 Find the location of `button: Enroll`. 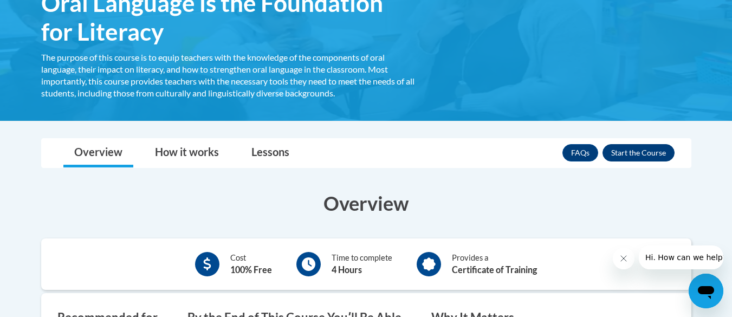

button: Enroll is located at coordinates (639, 153).